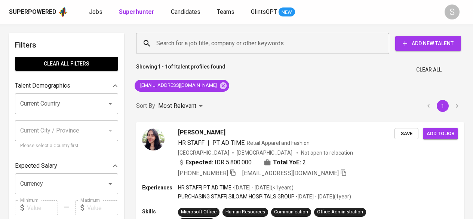 Image resolution: width=473 pixels, height=219 pixels. I want to click on span: Teams, so click(226, 12).